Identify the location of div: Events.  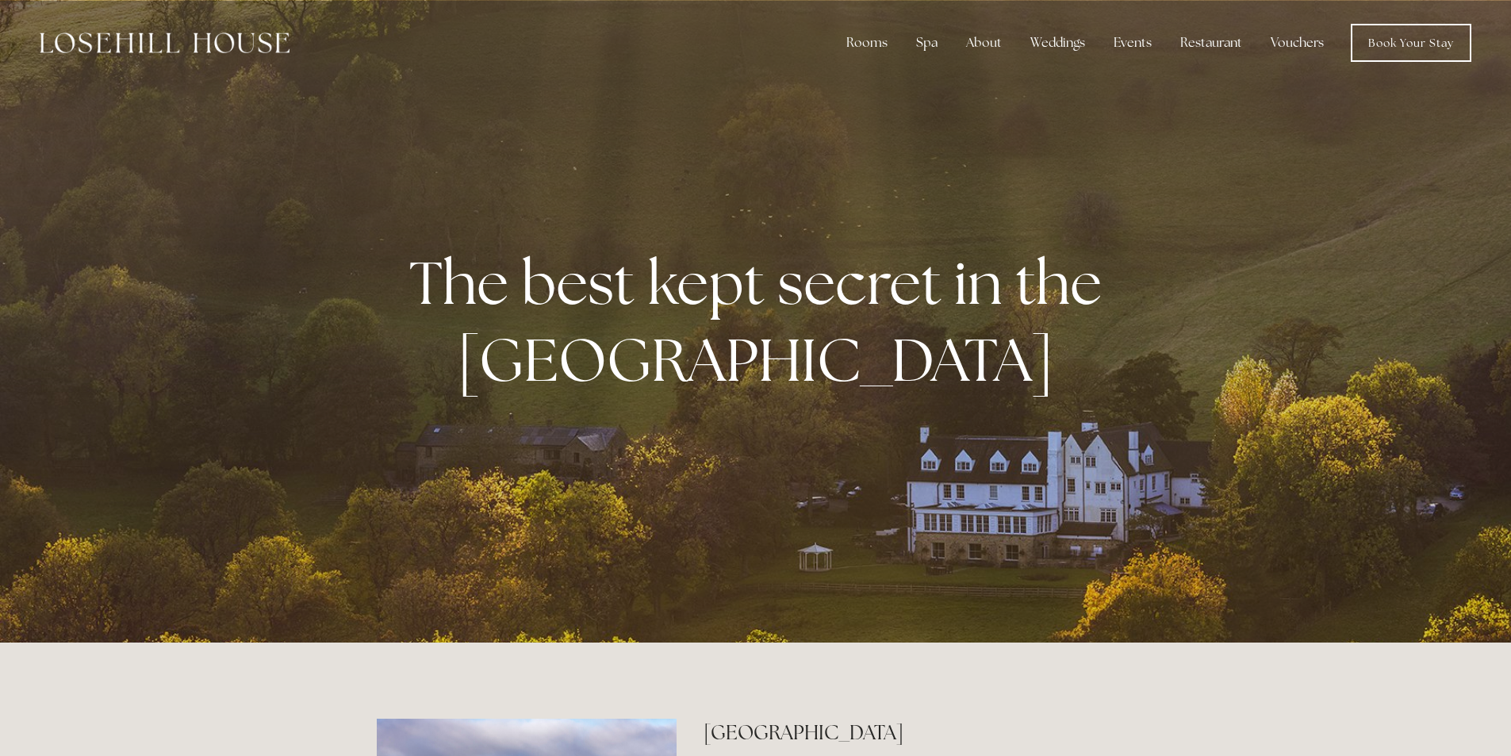
(1133, 43).